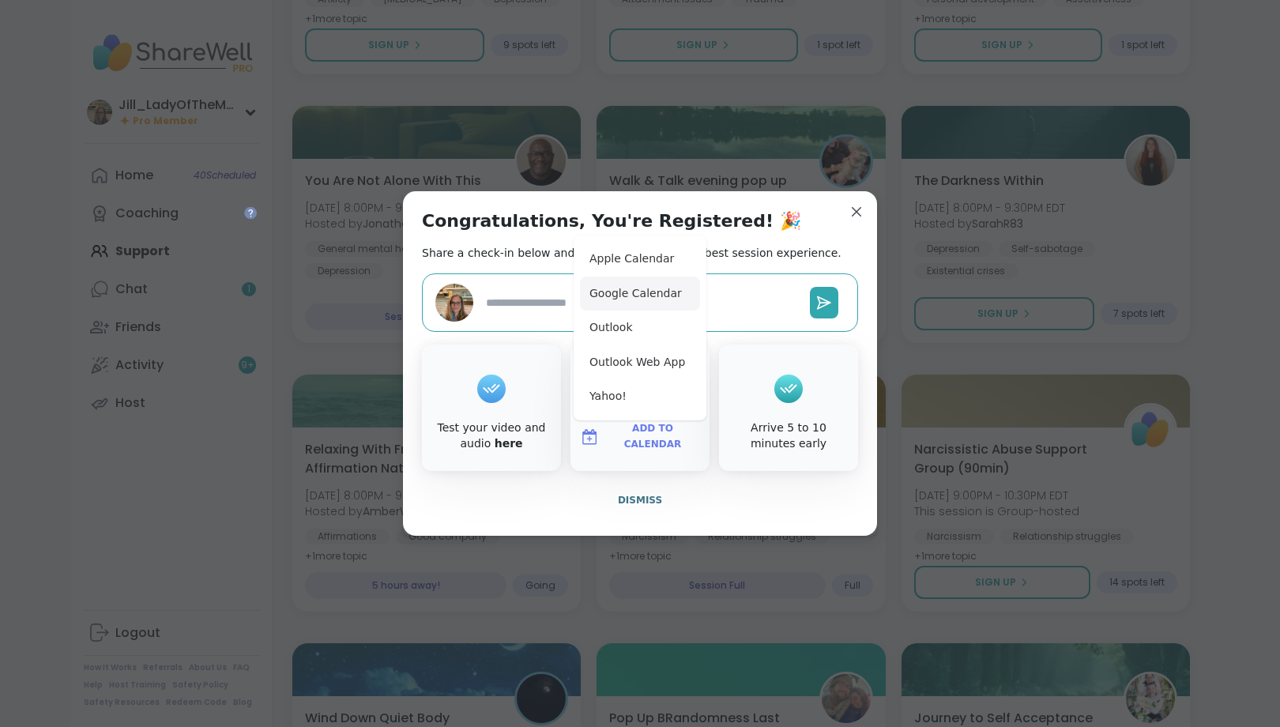  Describe the element at coordinates (611, 221) in the screenshot. I see `h1: Congratulations, You're Registered! 🎉` at that location.